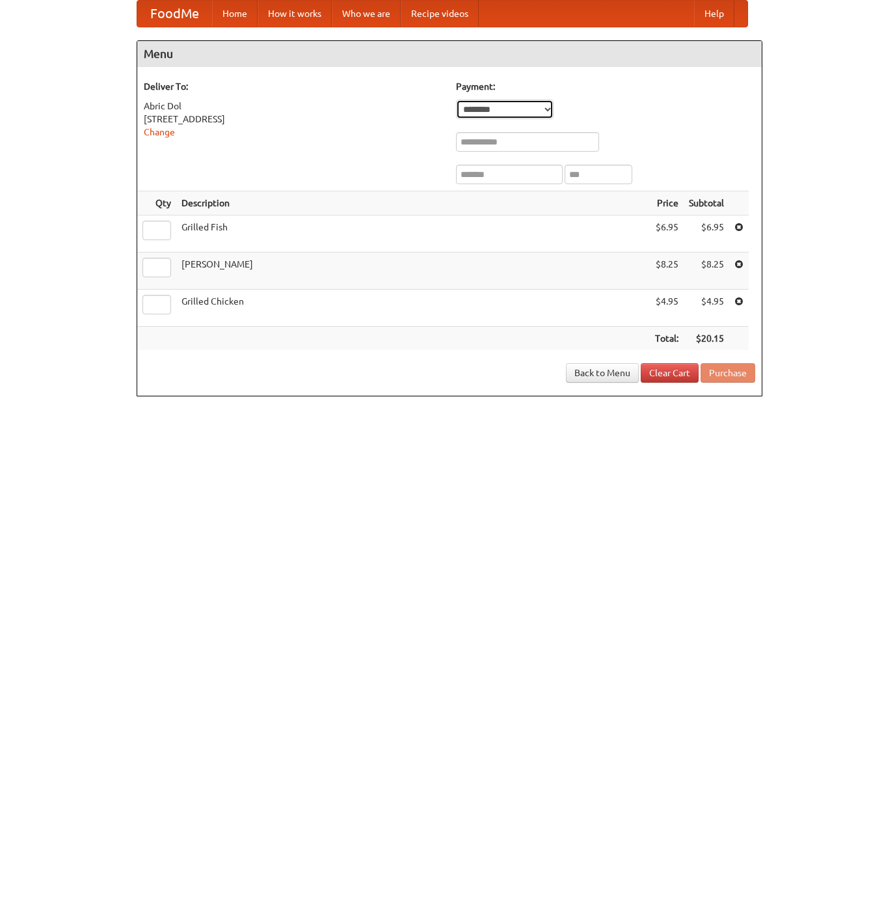 This screenshot has height=921, width=884. I want to click on h4: Menu, so click(450, 54).